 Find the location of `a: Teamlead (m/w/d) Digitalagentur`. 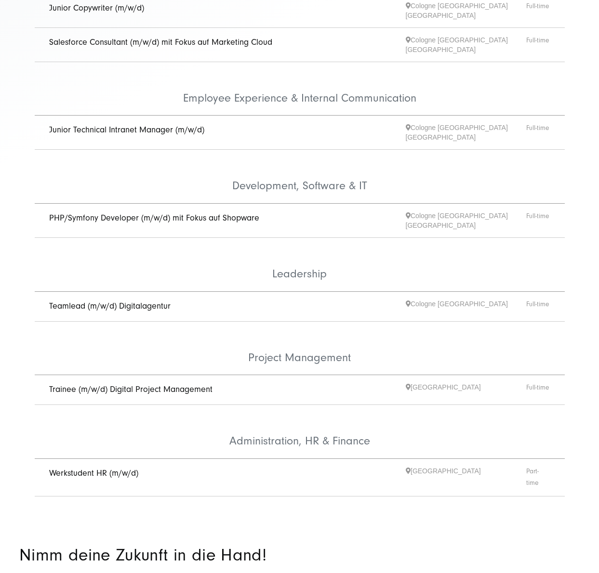

a: Teamlead (m/w/d) Digitalagentur is located at coordinates (110, 306).